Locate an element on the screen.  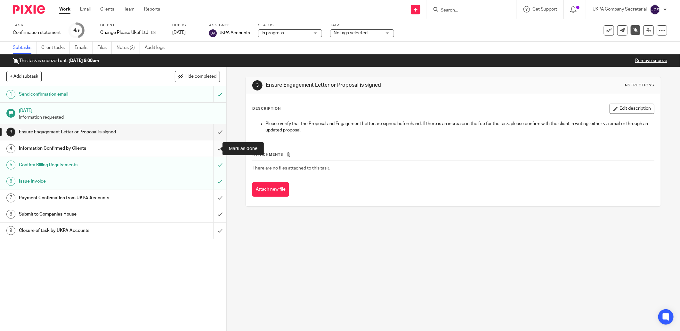
a: Team is located at coordinates (129, 9).